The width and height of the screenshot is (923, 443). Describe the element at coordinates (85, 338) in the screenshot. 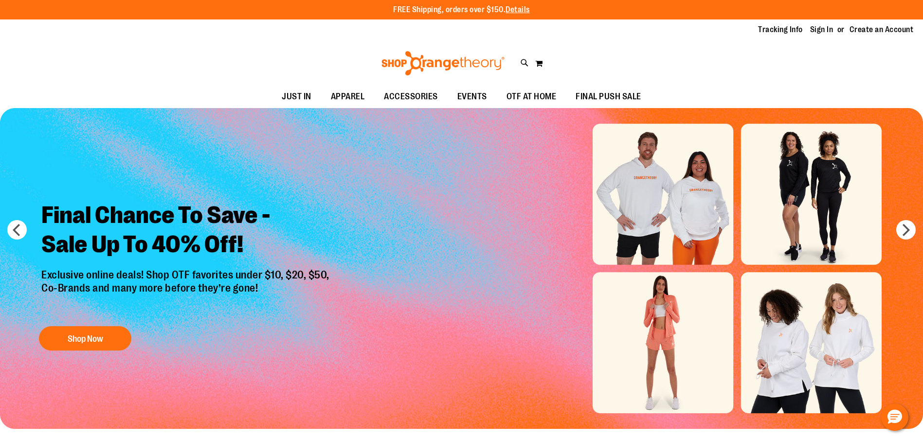

I see `button: Shop Now` at that location.